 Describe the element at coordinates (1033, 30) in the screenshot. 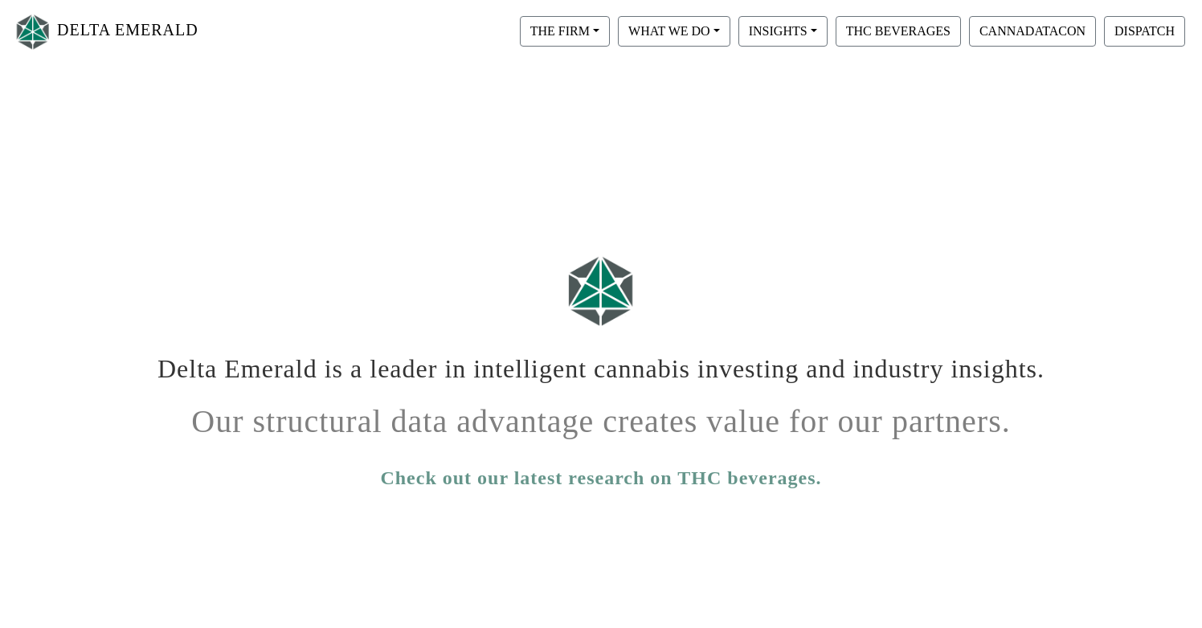

I see `a: CANNADATACON` at that location.